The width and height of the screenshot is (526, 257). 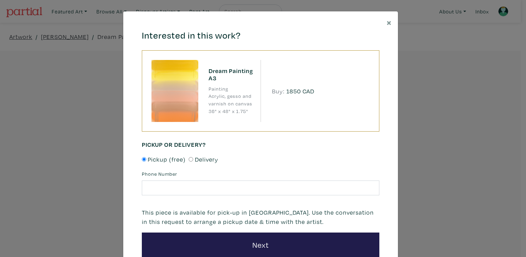 What do you see at coordinates (167, 159) in the screenshot?
I see `span: Pickup (free)` at bounding box center [167, 159].